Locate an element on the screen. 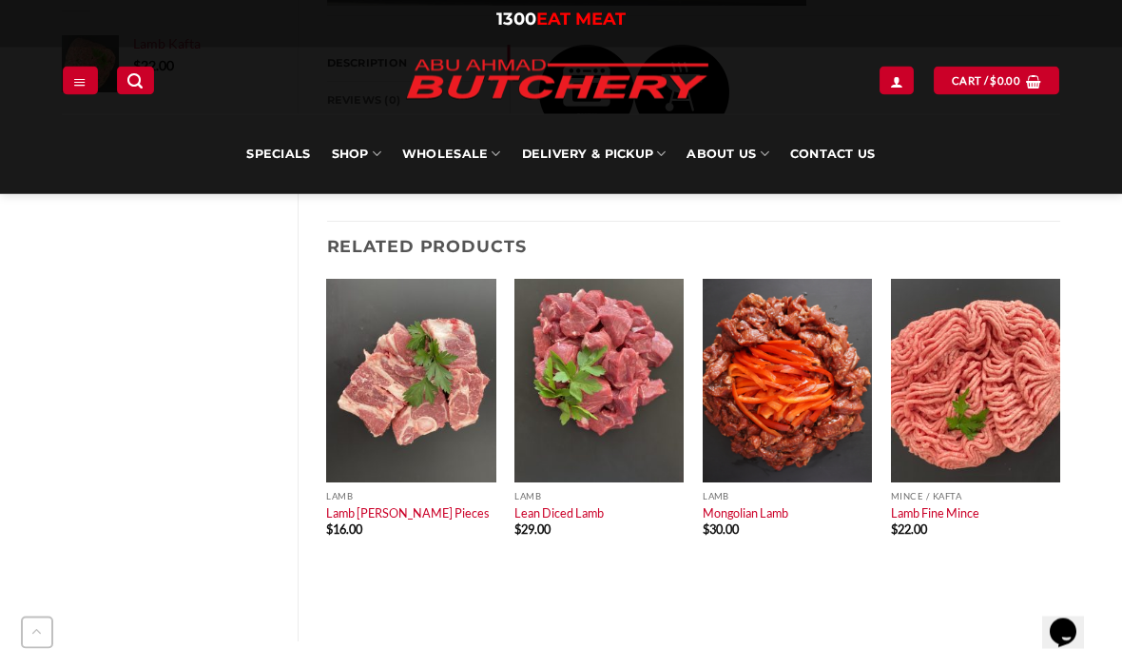 The image size is (1122, 668). a: Lean Diced Lamb is located at coordinates (559, 514).